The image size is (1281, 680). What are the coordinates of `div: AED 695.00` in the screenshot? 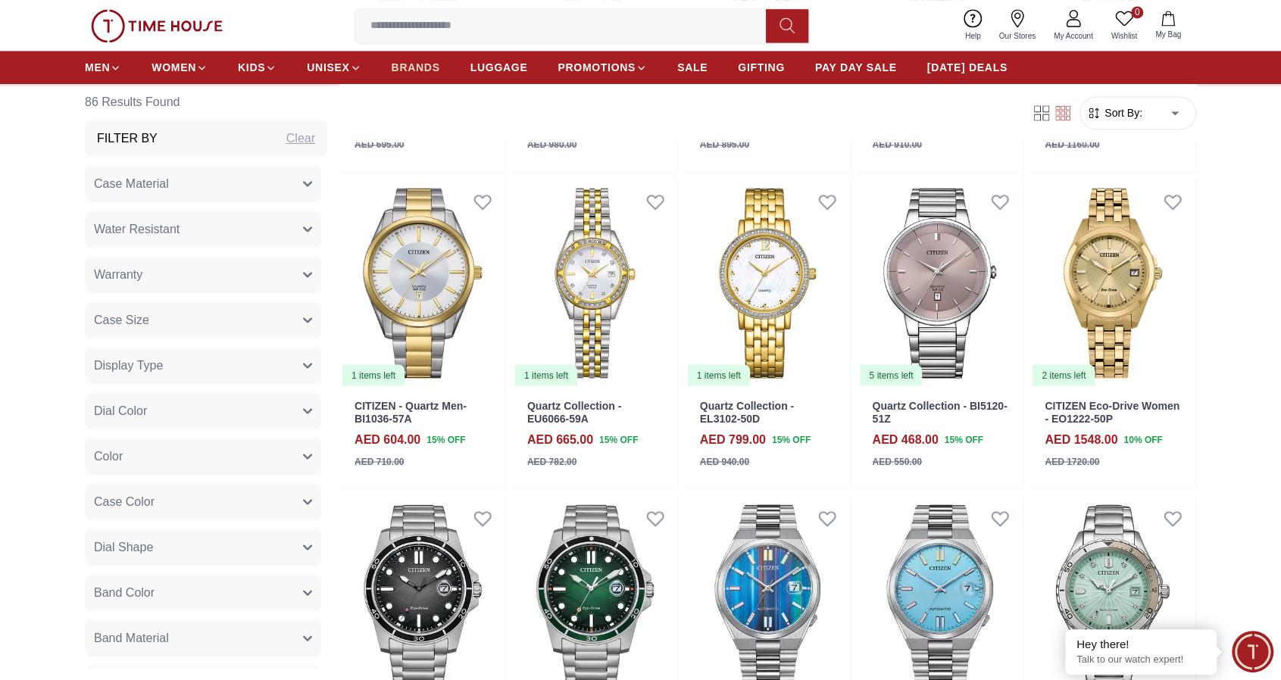 It's located at (379, 145).